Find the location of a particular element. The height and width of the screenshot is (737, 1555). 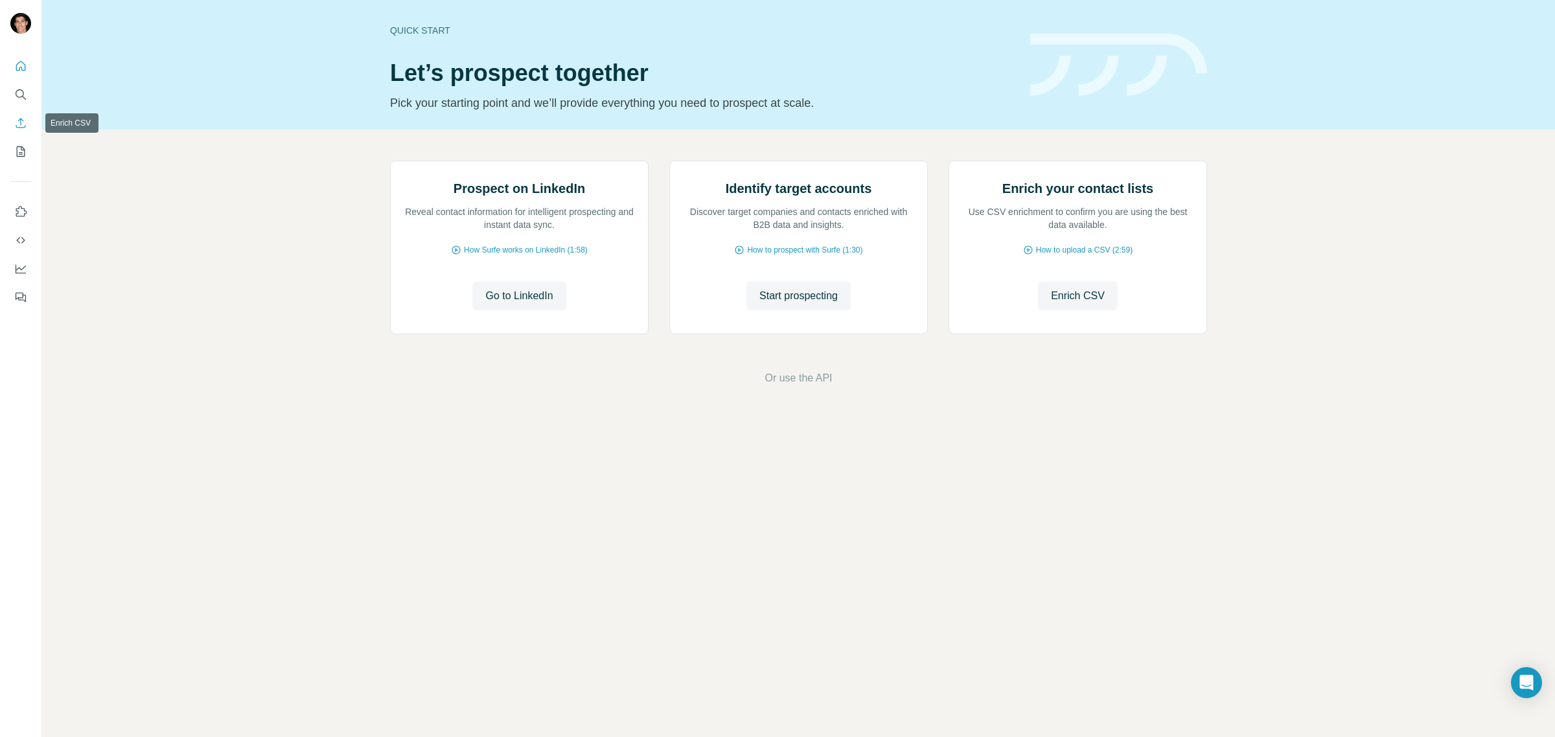

h2: Enrich your contact lists is located at coordinates (1078, 189).